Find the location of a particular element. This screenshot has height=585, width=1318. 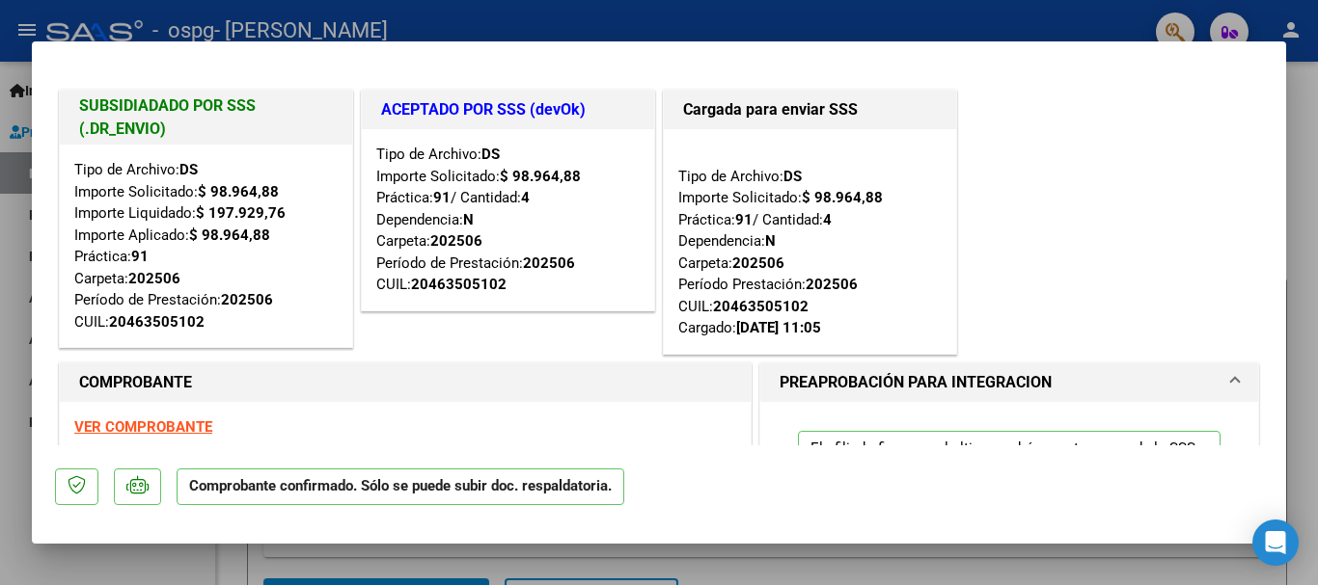

p: Comprobante confirmado. Sólo se puede subir doc. respaldatoria. is located at coordinates (400, 487).